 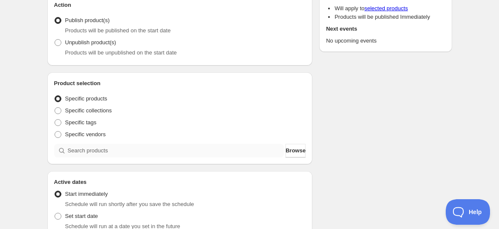 I want to click on a: selected products, so click(x=386, y=8).